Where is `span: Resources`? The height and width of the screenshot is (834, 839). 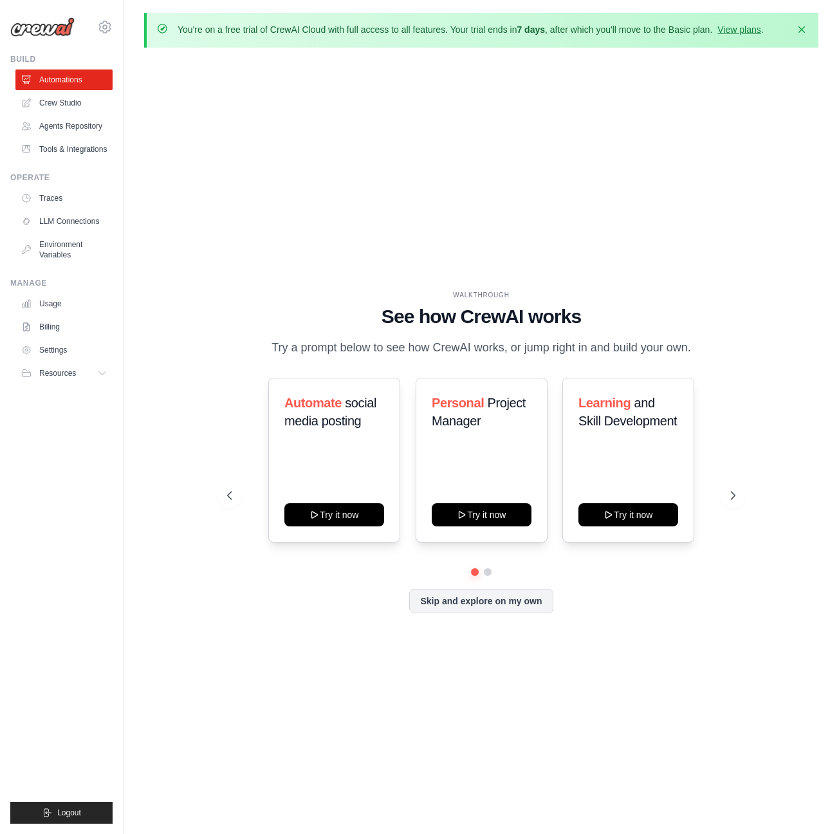 span: Resources is located at coordinates (57, 373).